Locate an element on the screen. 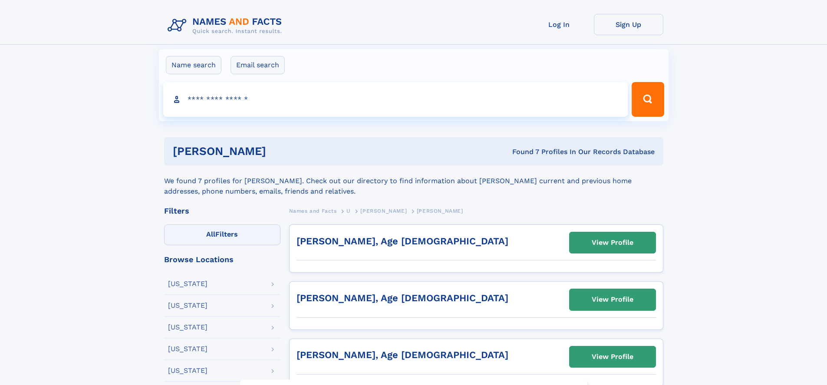 The width and height of the screenshot is (827, 385). div: Browse Locations is located at coordinates (222, 260).